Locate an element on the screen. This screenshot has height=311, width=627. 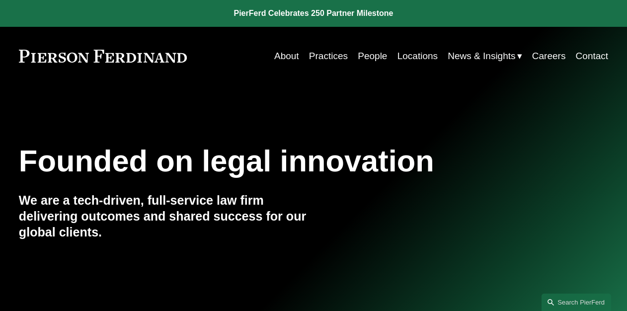
a: Practices is located at coordinates (328, 56).